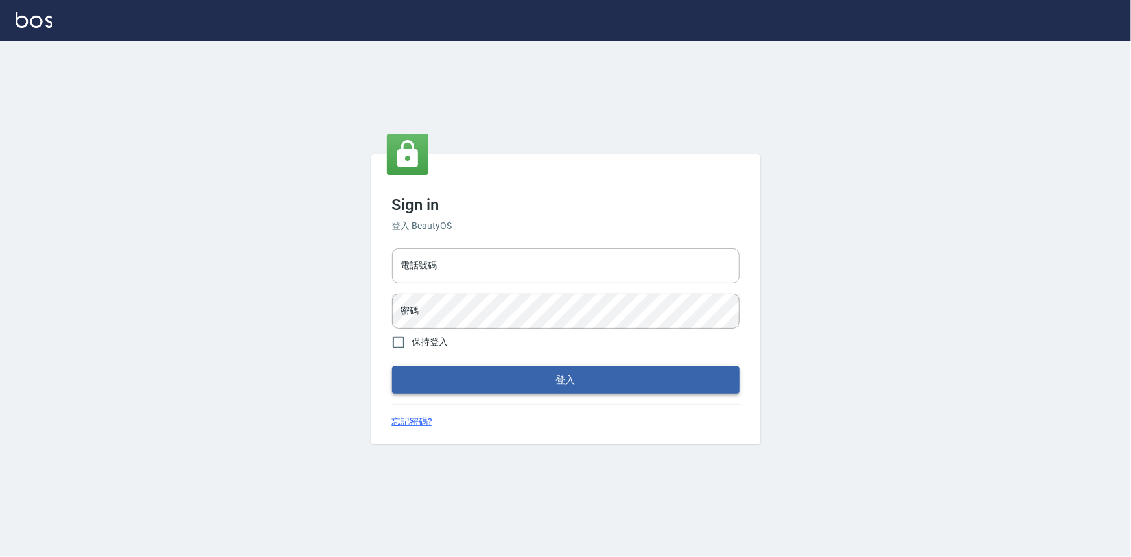  What do you see at coordinates (566, 226) in the screenshot?
I see `h6: 登入 BeautyOS` at bounding box center [566, 226].